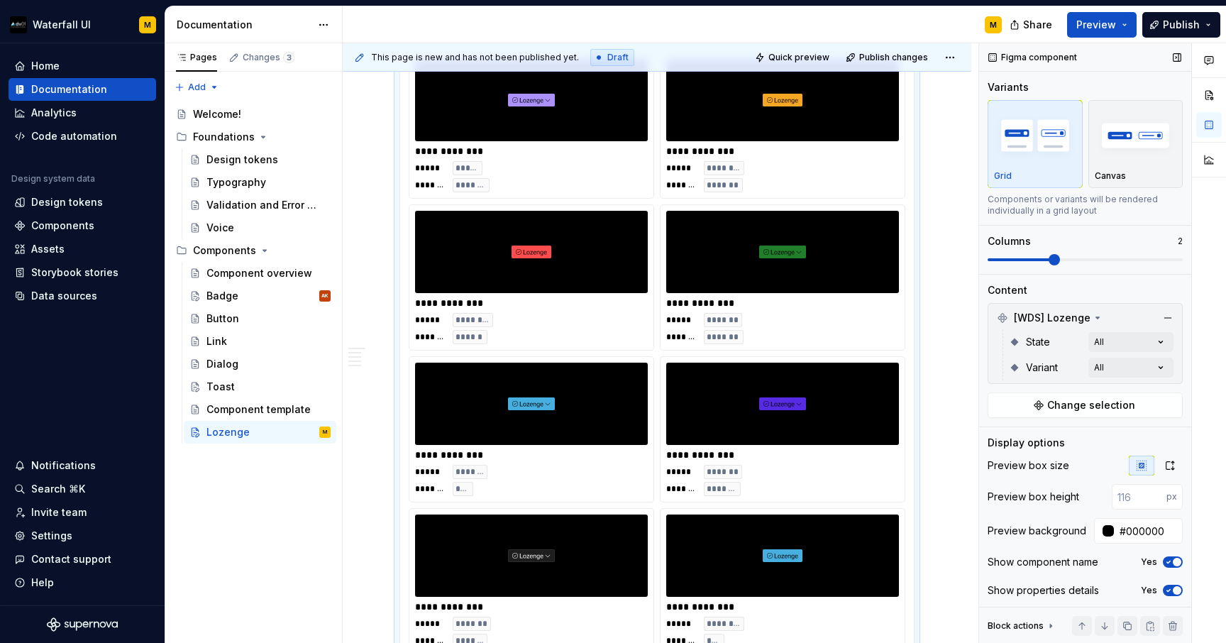  I want to click on div: Help, so click(43, 583).